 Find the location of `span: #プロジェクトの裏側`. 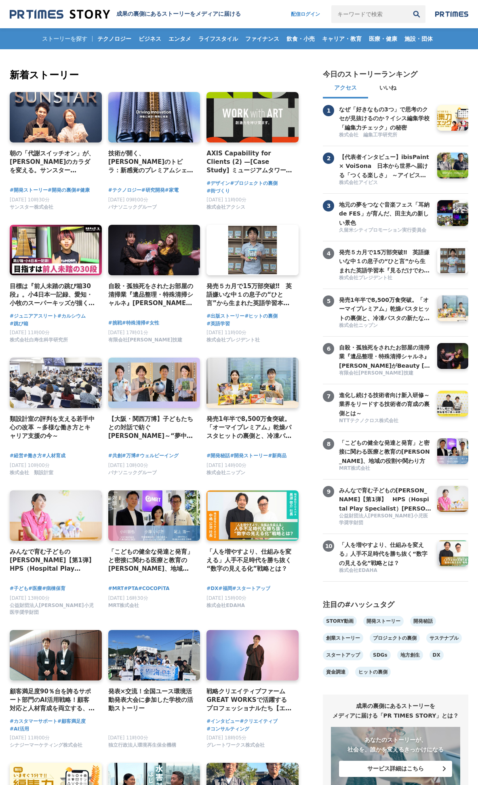

span: #プロジェクトの裏側 is located at coordinates (254, 183).